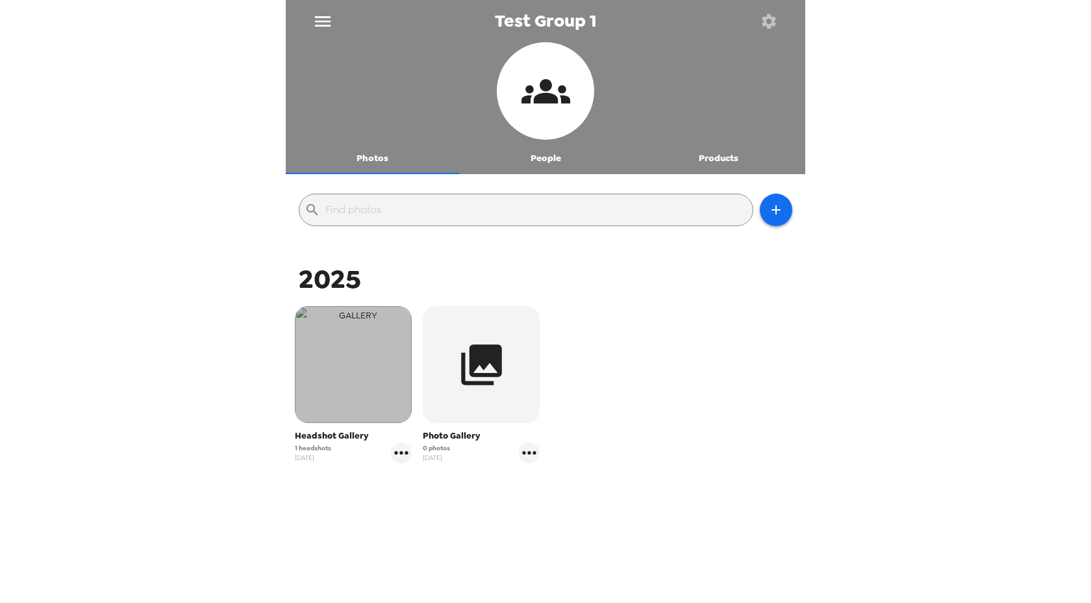 This screenshot has height=603, width=1091. Describe the element at coordinates (536, 210) in the screenshot. I see `input: Find photos` at that location.